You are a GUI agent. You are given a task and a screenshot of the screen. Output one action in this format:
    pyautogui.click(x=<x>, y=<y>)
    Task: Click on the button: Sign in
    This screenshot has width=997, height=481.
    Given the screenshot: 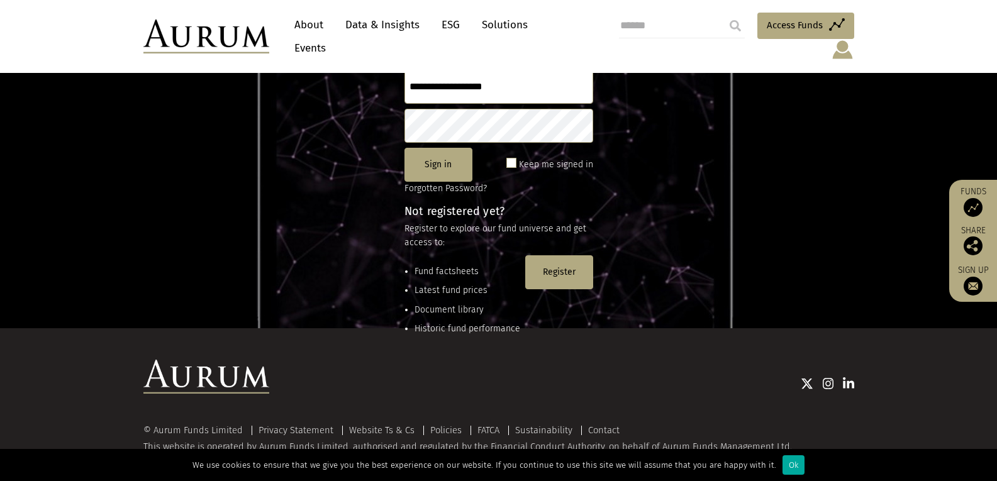 What is the action you would take?
    pyautogui.click(x=438, y=165)
    